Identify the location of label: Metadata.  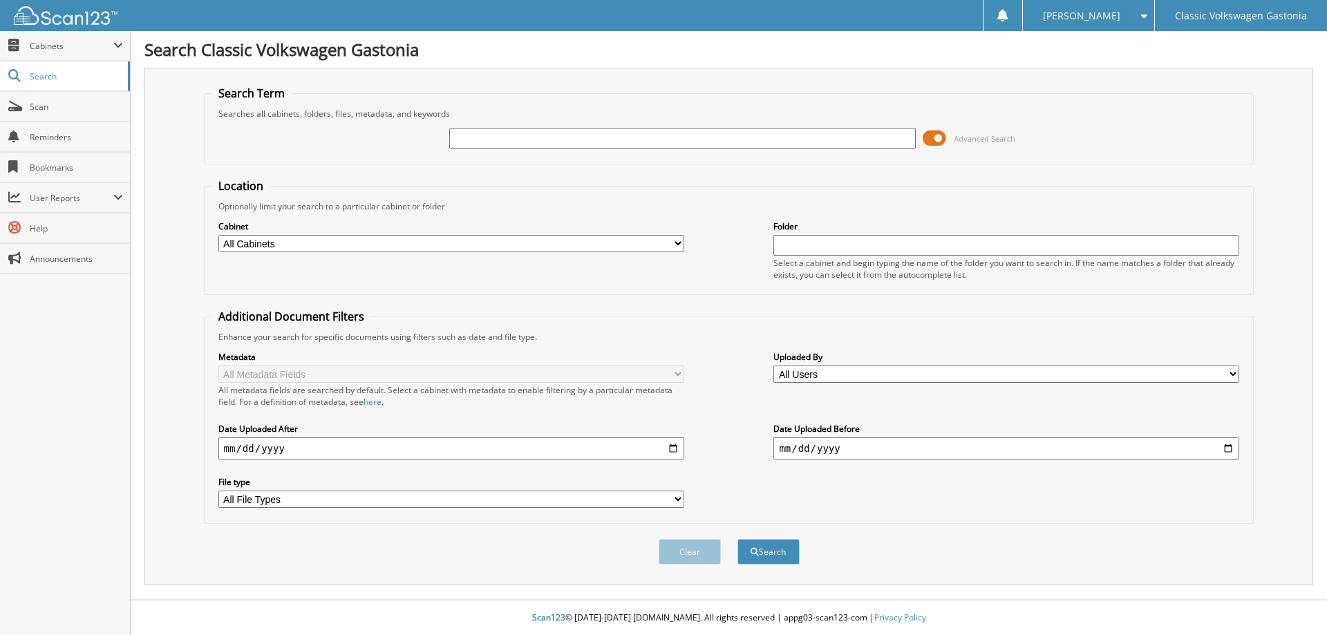
(451, 357).